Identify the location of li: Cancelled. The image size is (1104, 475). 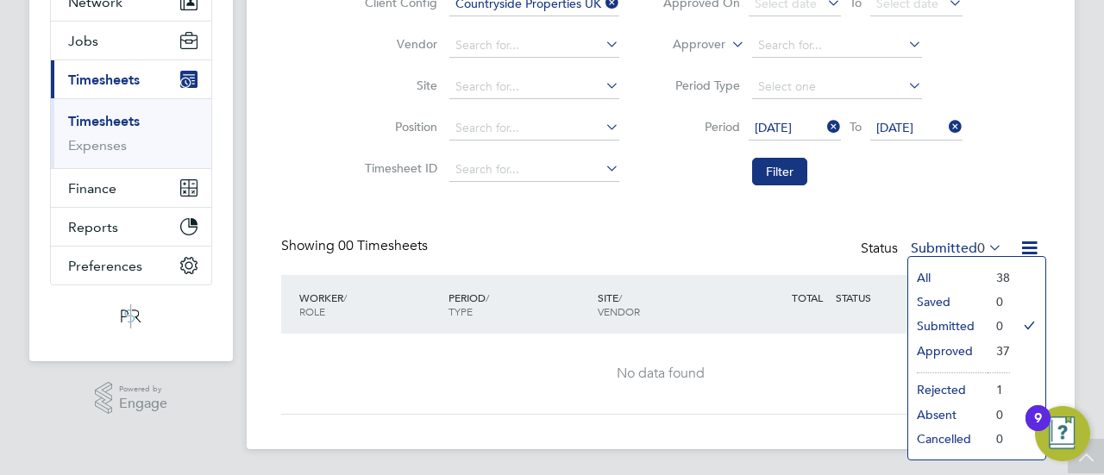
(948, 439).